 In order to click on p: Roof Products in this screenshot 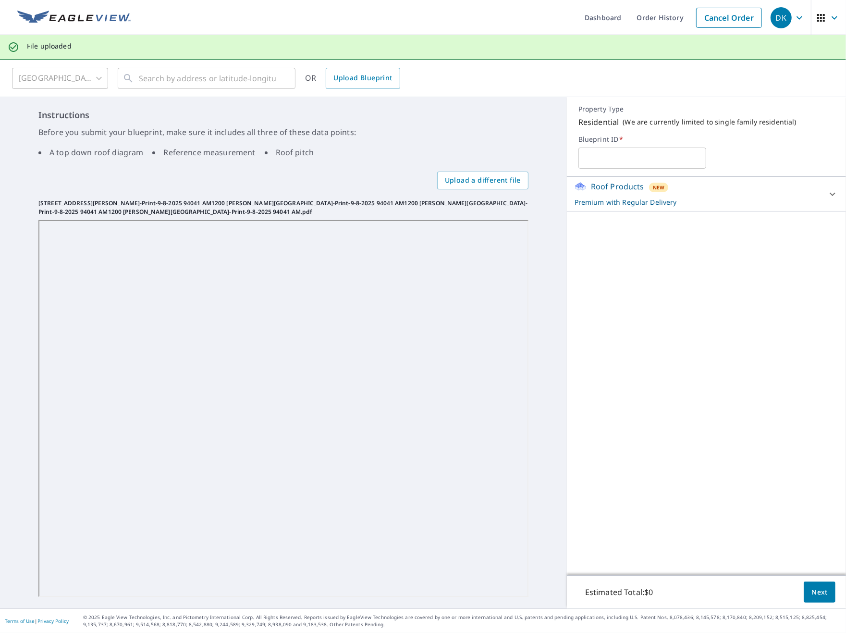, I will do `click(617, 186)`.